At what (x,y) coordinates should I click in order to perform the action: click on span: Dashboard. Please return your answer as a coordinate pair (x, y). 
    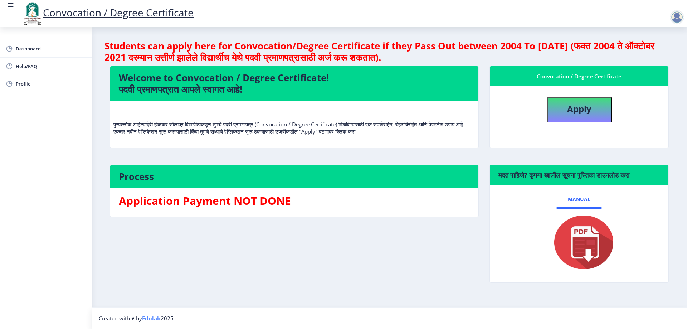
    Looking at the image, I should click on (51, 49).